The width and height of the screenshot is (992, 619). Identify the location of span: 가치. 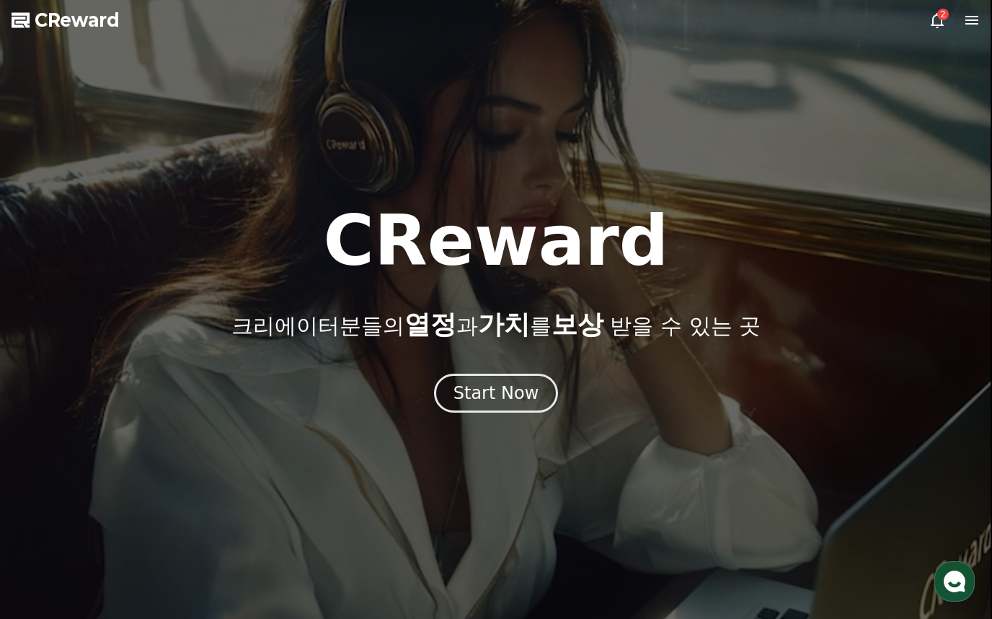
(504, 324).